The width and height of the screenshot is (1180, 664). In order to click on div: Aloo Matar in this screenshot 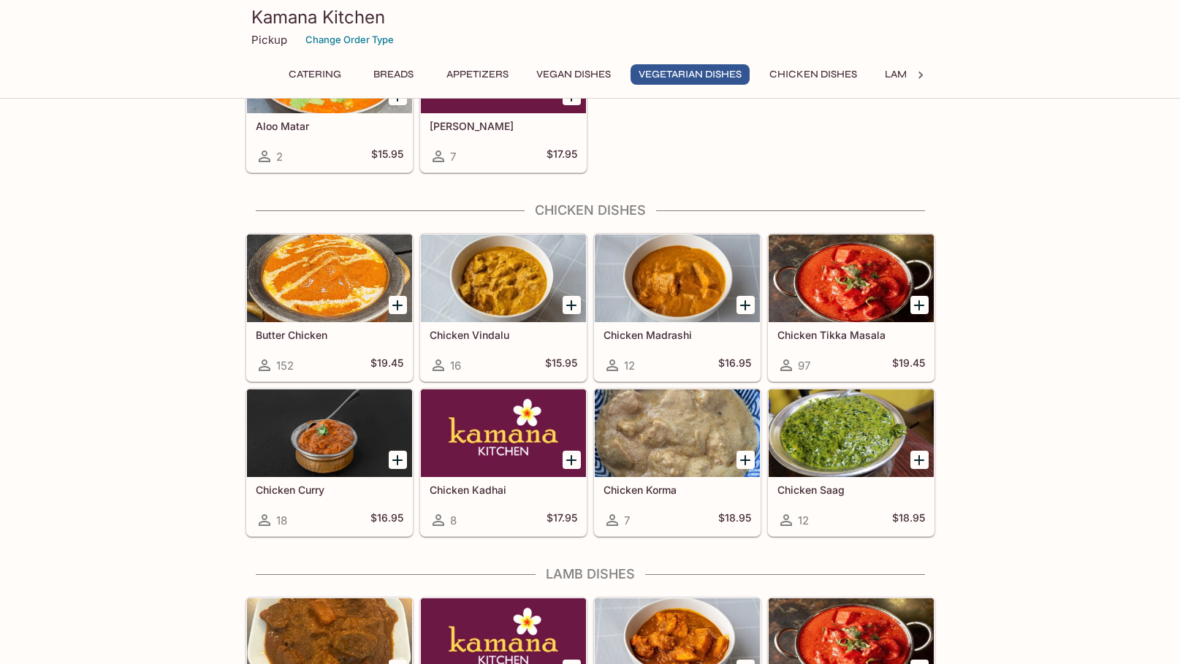, I will do `click(329, 69)`.